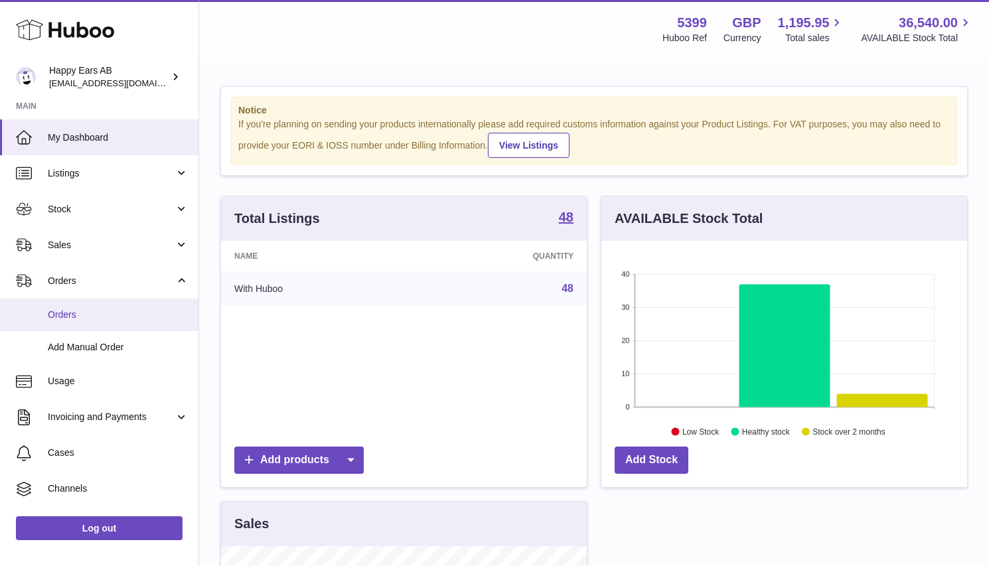  Describe the element at coordinates (109, 77) in the screenshot. I see `div: Happy Ears AB` at that location.